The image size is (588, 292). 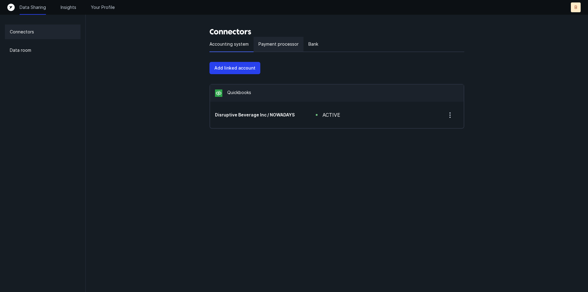 I want to click on a: Data room, so click(x=43, y=50).